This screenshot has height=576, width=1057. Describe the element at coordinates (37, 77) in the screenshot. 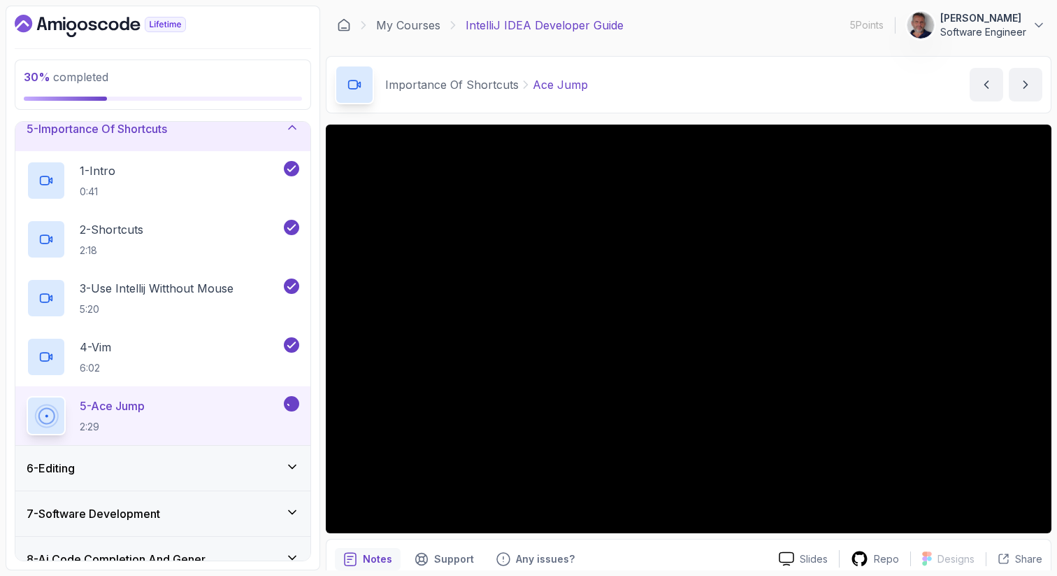

I see `span: 30 %` at that location.